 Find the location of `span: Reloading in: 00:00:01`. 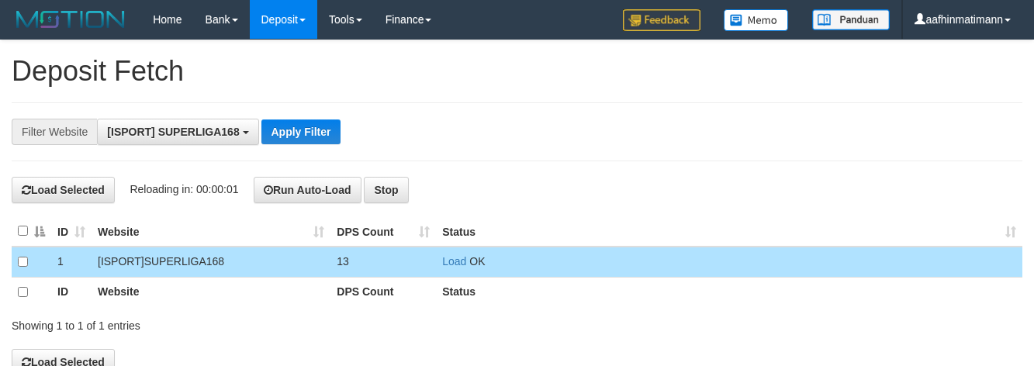

span: Reloading in: 00:00:01 is located at coordinates (184, 189).